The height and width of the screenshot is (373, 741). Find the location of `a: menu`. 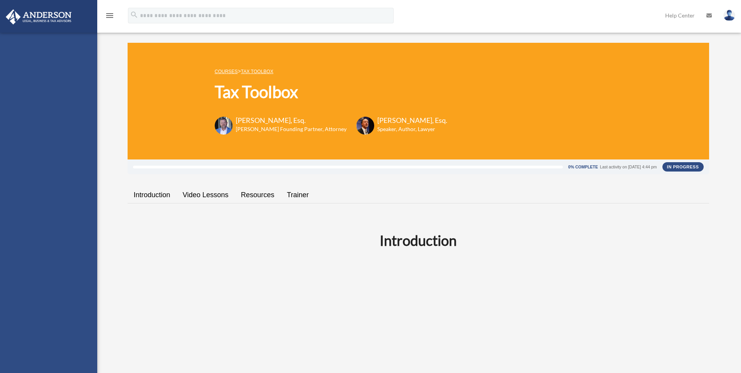

a: menu is located at coordinates (110, 17).